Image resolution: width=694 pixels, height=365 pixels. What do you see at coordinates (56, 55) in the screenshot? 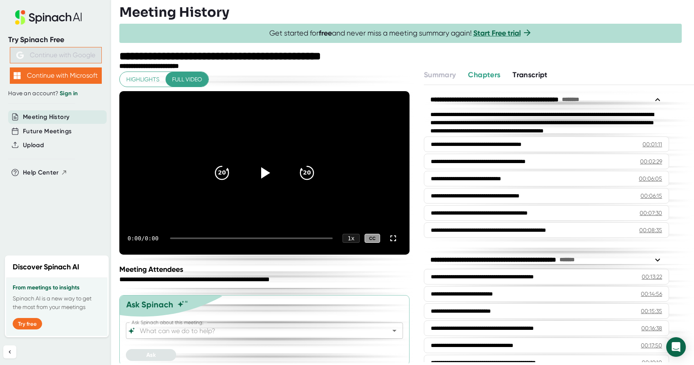
I see `button: Continue with Google` at bounding box center [56, 55].